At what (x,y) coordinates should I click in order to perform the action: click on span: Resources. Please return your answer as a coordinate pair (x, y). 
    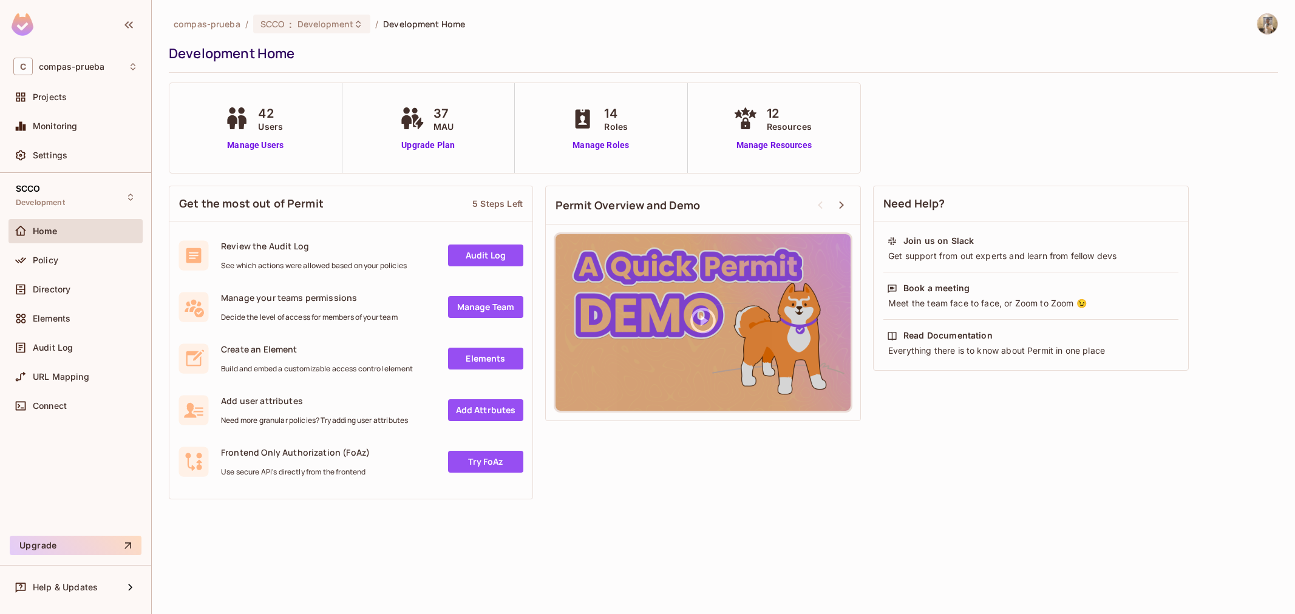
    Looking at the image, I should click on (789, 126).